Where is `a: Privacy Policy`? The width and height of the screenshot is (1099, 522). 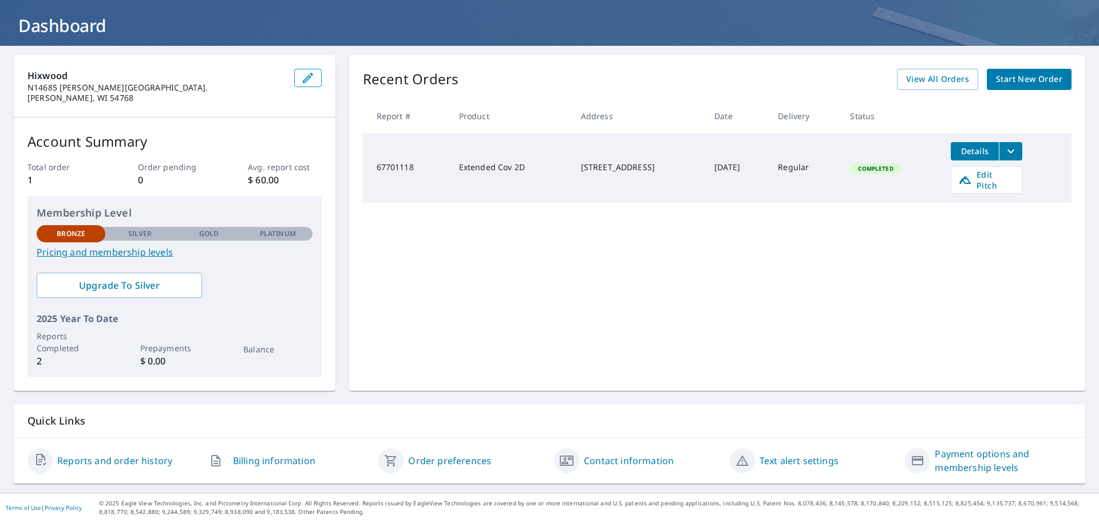
a: Privacy Policy is located at coordinates (63, 507).